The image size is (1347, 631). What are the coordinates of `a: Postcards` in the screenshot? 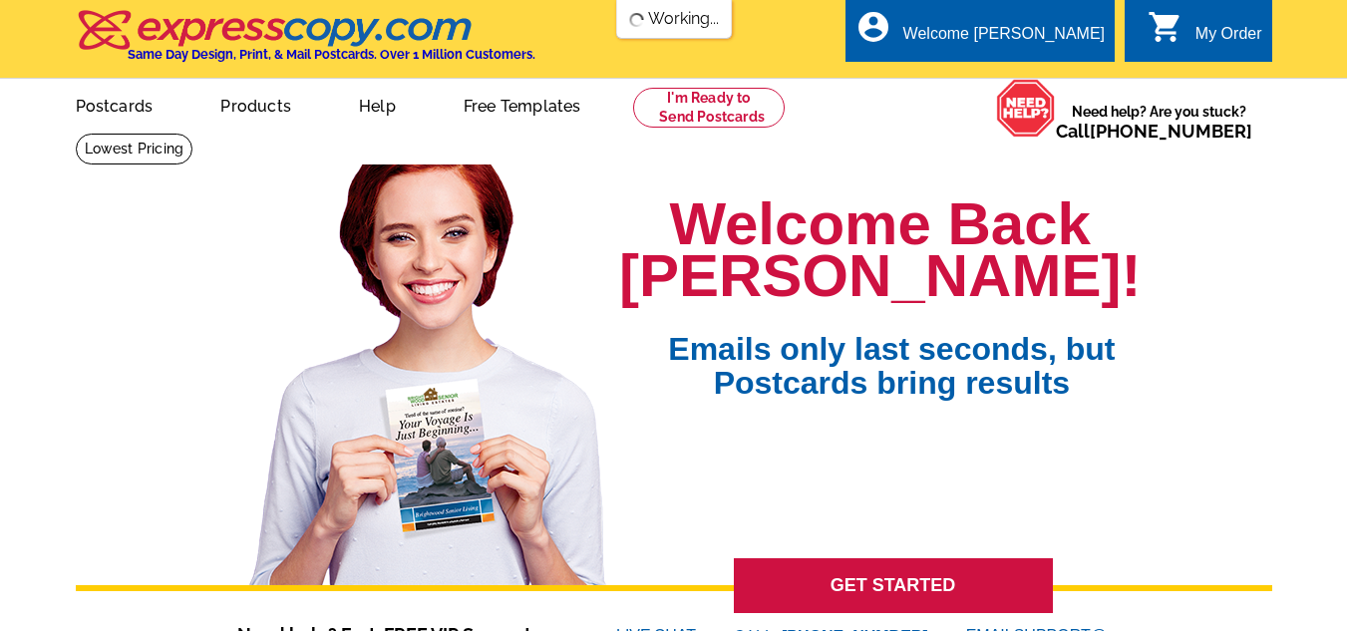 It's located at (115, 104).